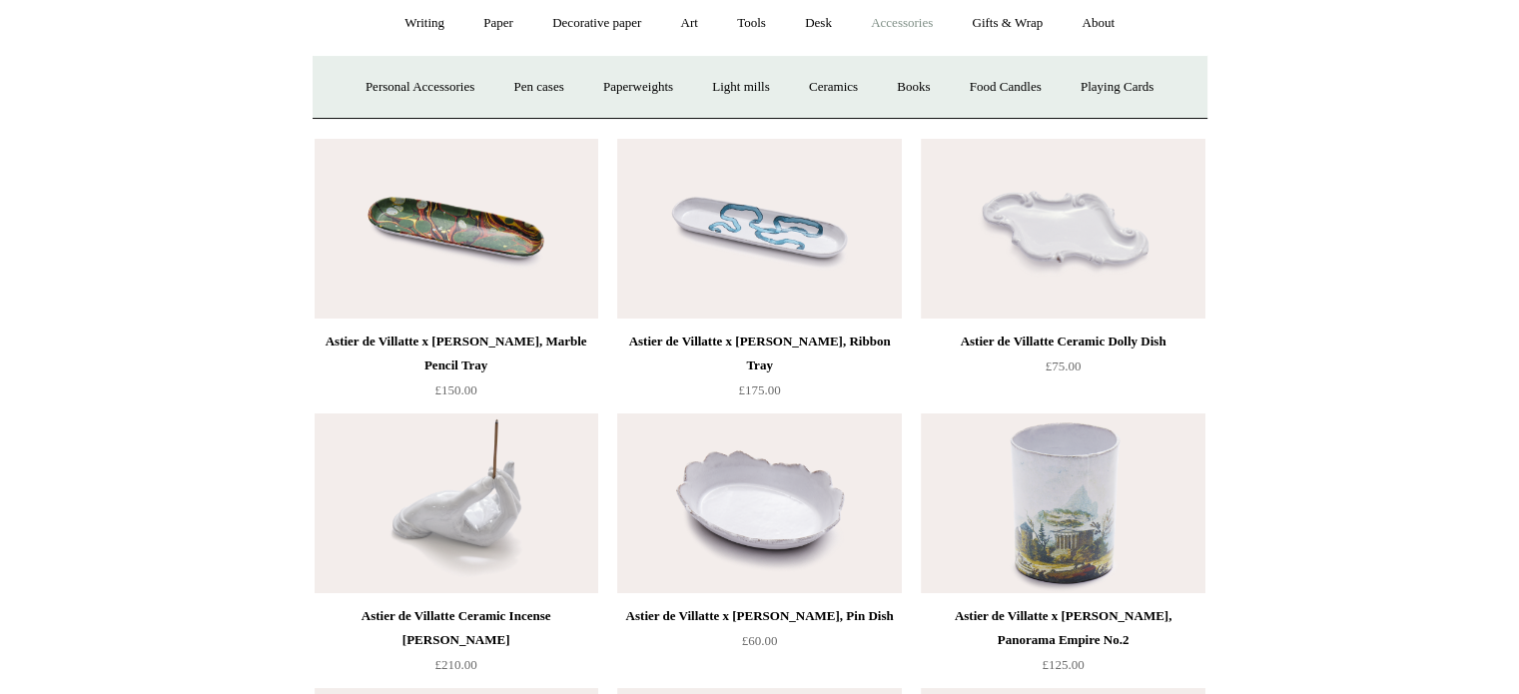 Image resolution: width=1519 pixels, height=694 pixels. What do you see at coordinates (1116, 87) in the screenshot?
I see `a: Playing Cards` at bounding box center [1116, 87].